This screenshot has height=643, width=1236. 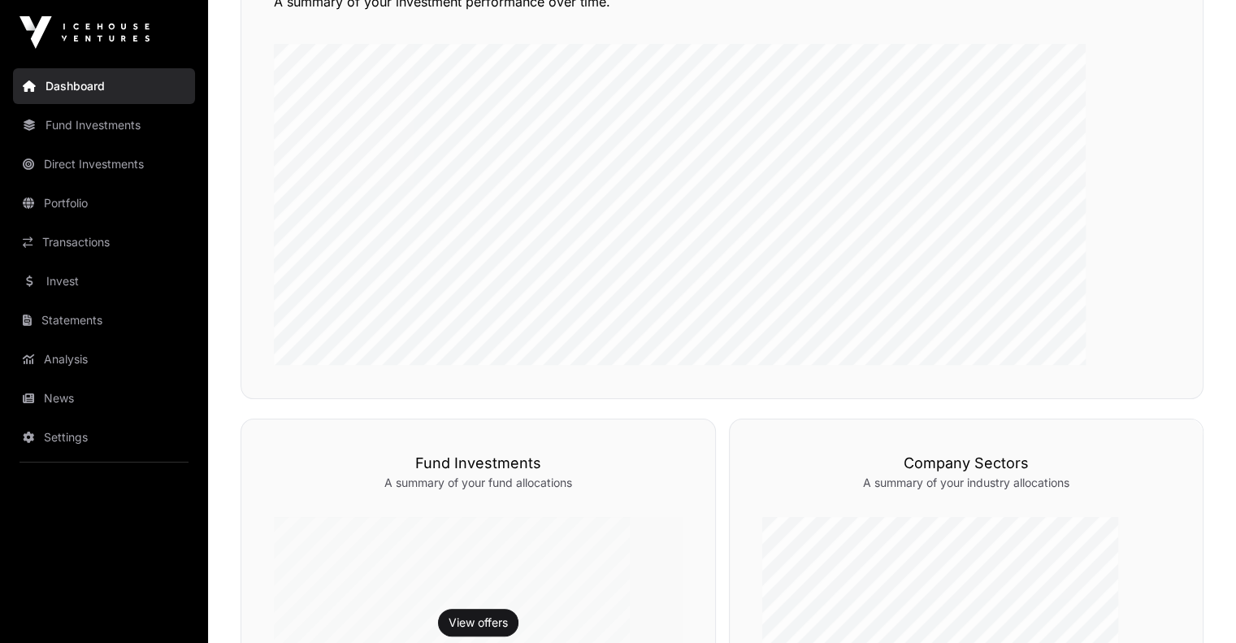 I want to click on h3: Company Sectors, so click(x=966, y=463).